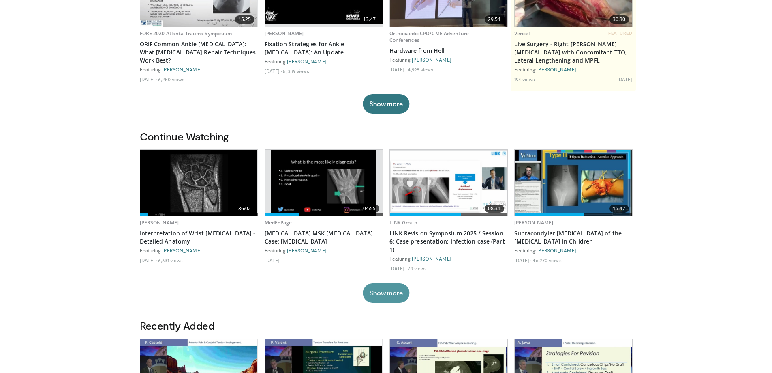  What do you see at coordinates (449, 51) in the screenshot?
I see `a: Hardware from Hell` at bounding box center [449, 51].